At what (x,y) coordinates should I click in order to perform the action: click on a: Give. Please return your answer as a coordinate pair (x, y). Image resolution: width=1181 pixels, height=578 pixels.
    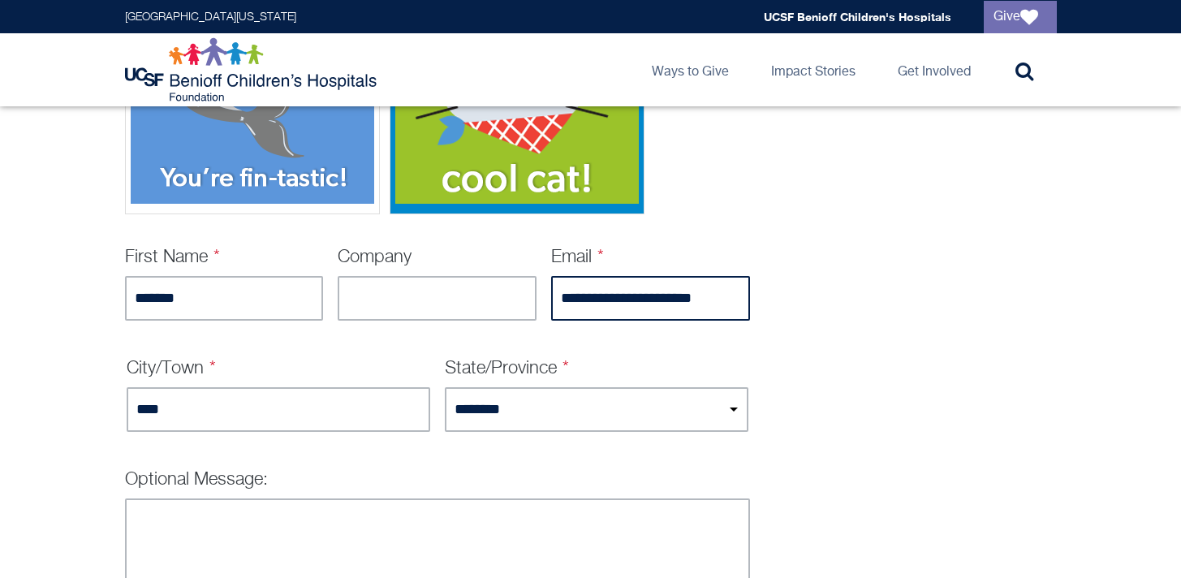
    Looking at the image, I should click on (1020, 17).